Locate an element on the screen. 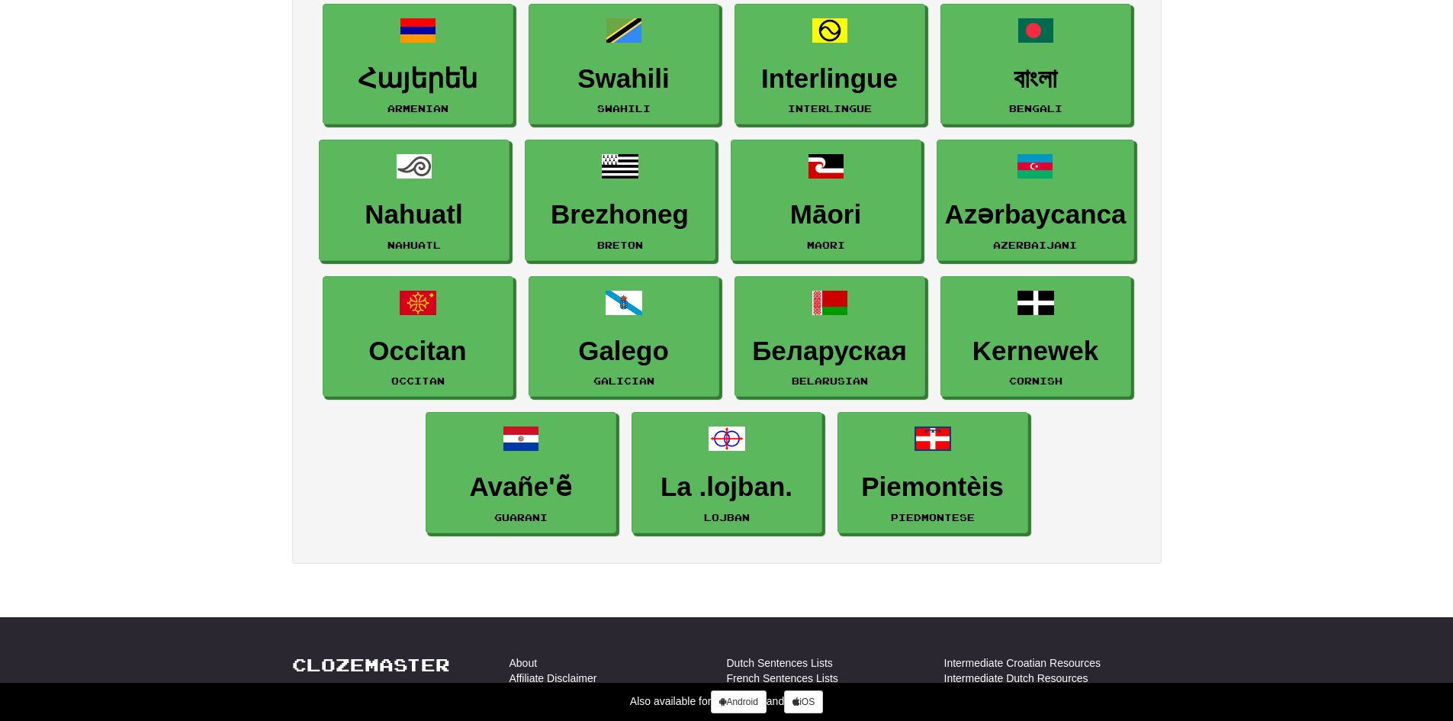 The height and width of the screenshot is (721, 1453). h3: Nahuatl is located at coordinates (414, 214).